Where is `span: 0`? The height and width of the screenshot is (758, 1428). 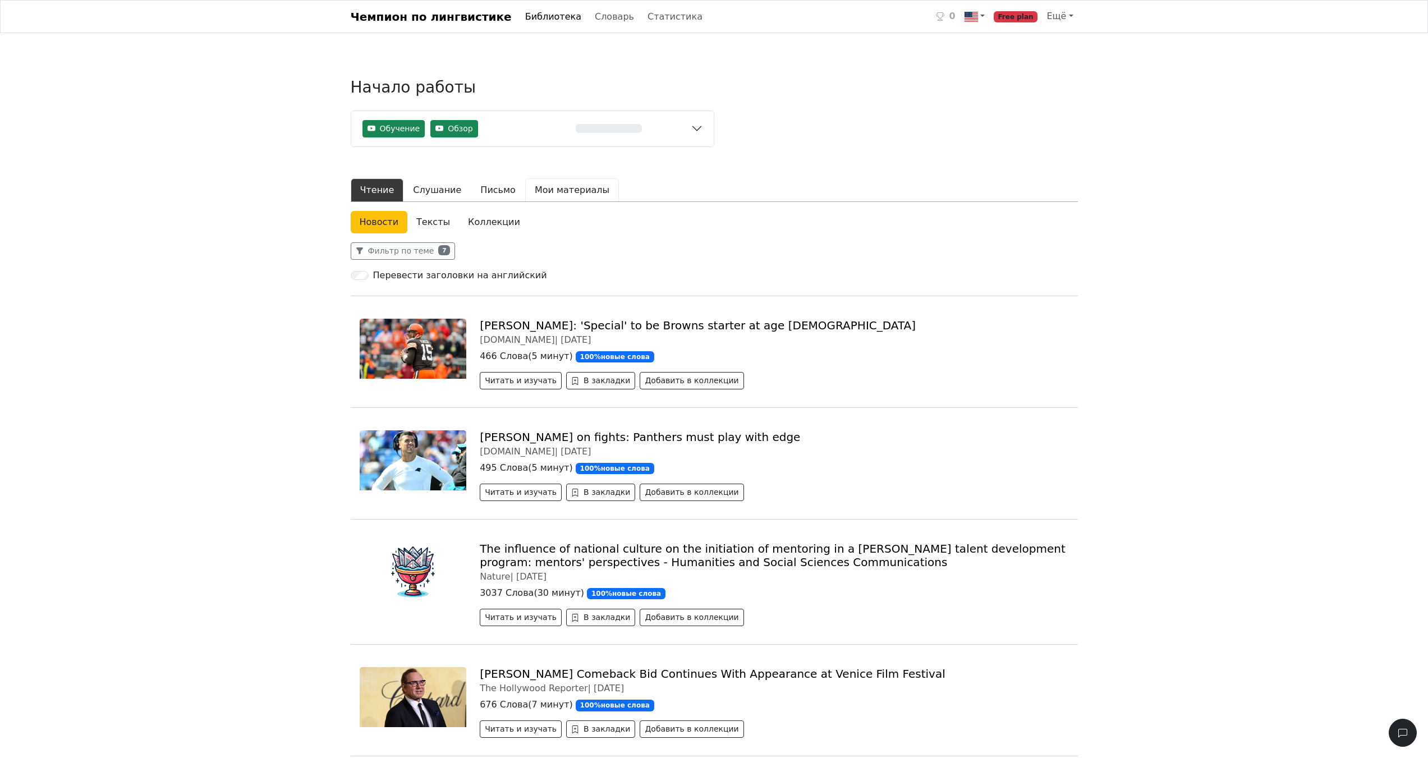
span: 0 is located at coordinates (952, 16).